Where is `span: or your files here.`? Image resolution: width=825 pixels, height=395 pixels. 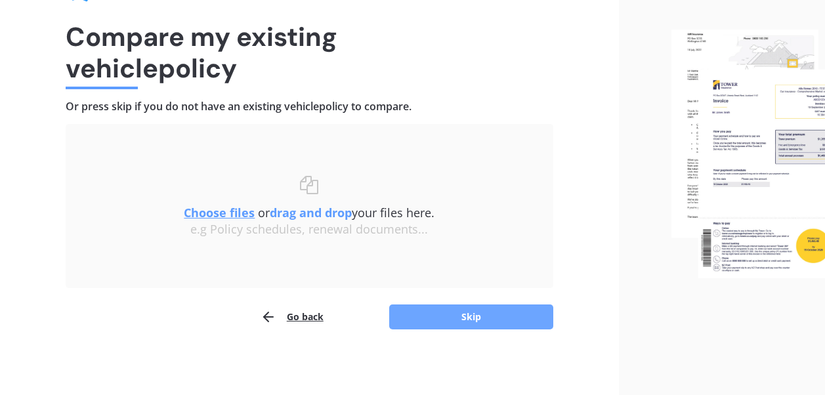
span: or your files here. is located at coordinates (309, 213).